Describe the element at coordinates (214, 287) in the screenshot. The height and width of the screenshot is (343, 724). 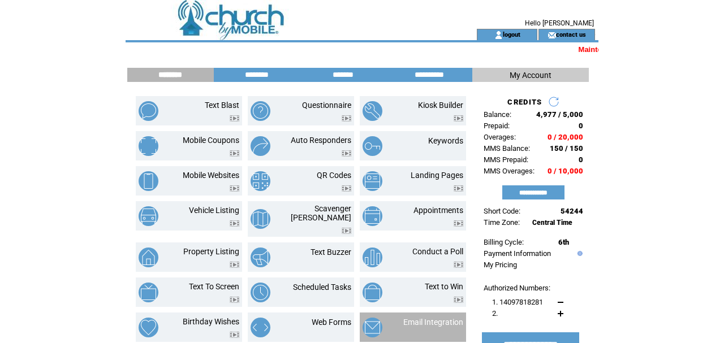
I see `a: Text To Screen` at that location.